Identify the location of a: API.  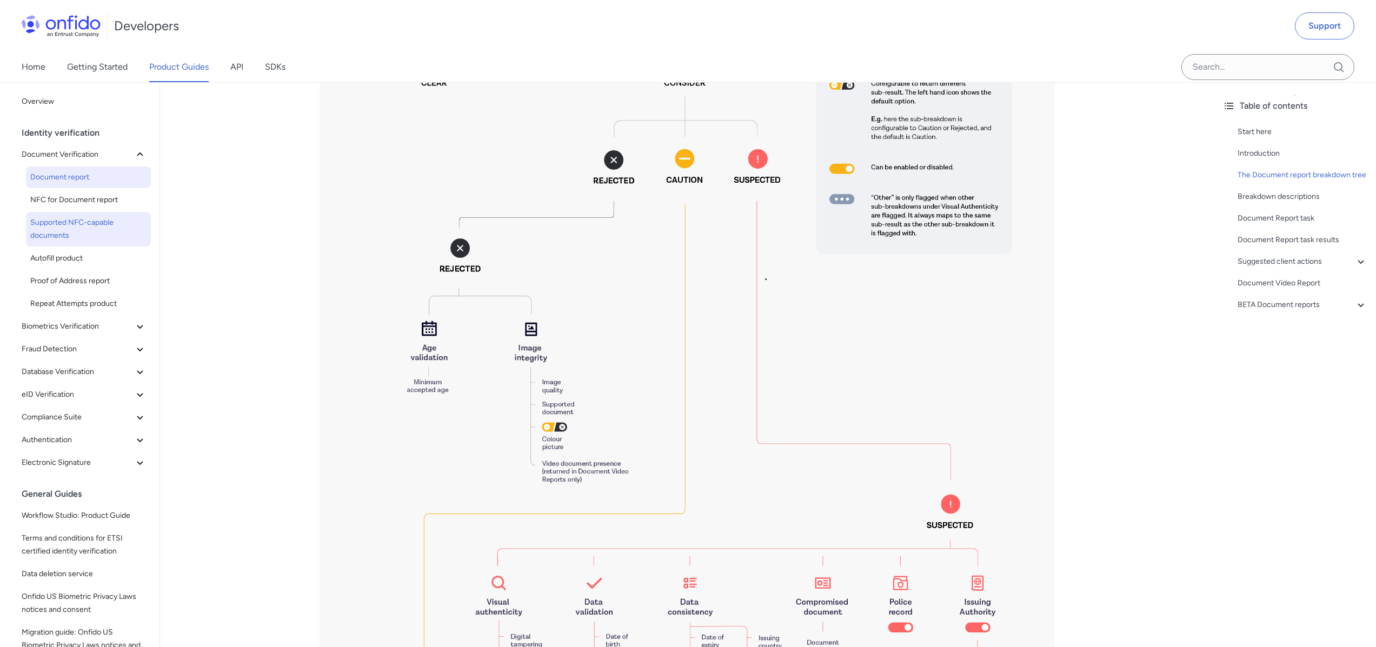
(237, 67).